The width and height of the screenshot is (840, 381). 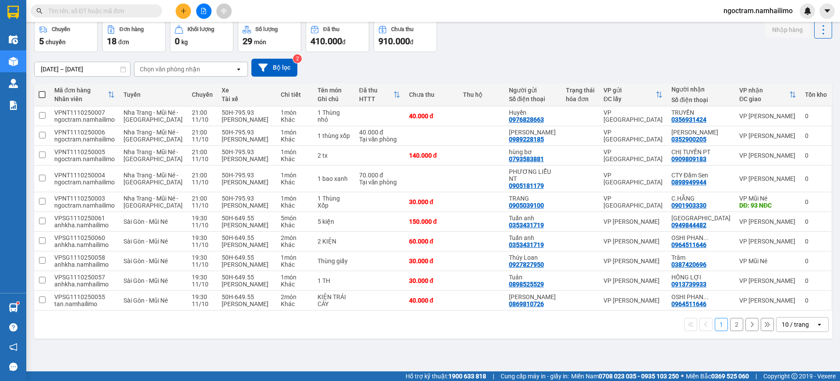 What do you see at coordinates (124, 42) in the screenshot?
I see `span: đơn` at bounding box center [124, 42].